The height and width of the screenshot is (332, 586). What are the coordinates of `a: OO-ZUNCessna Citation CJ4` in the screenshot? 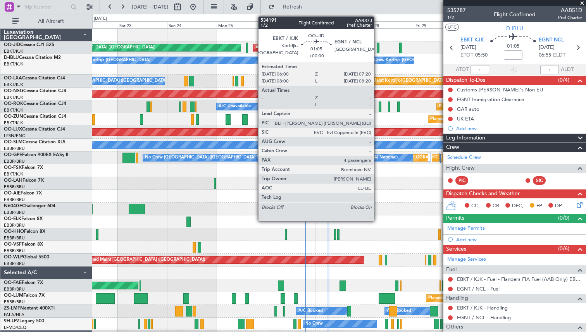 It's located at (35, 117).